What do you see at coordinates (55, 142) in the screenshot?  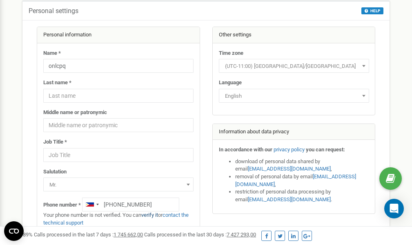 I see `label: Job Title *` at bounding box center [55, 142].